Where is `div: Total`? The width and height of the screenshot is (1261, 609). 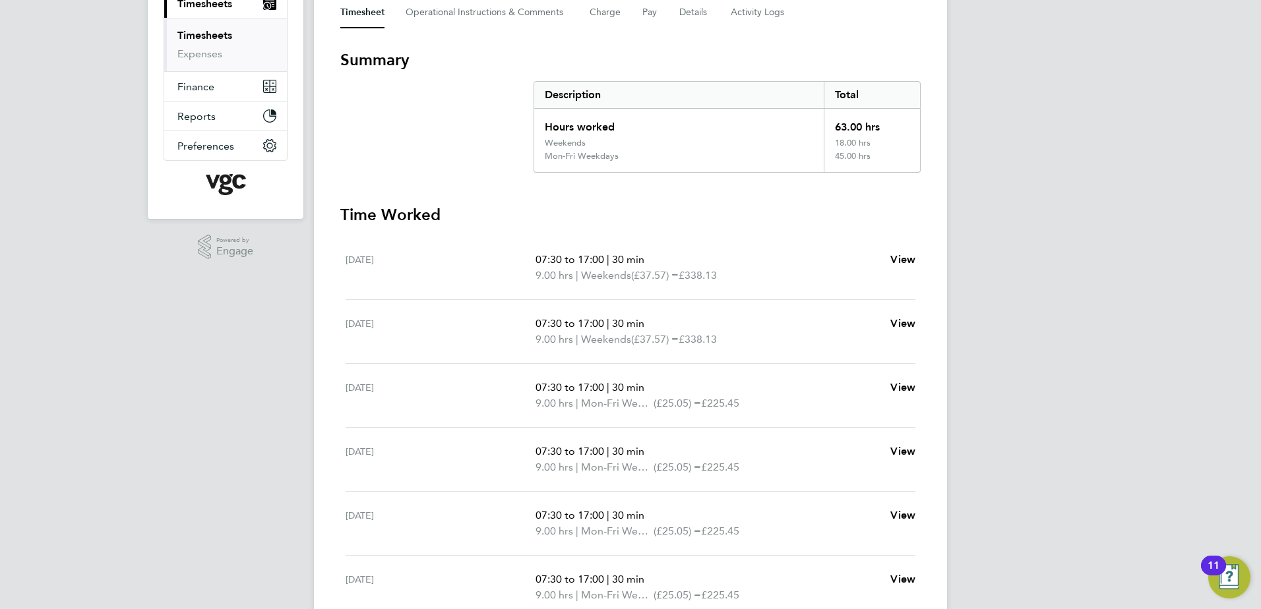
div: Total is located at coordinates (872, 95).